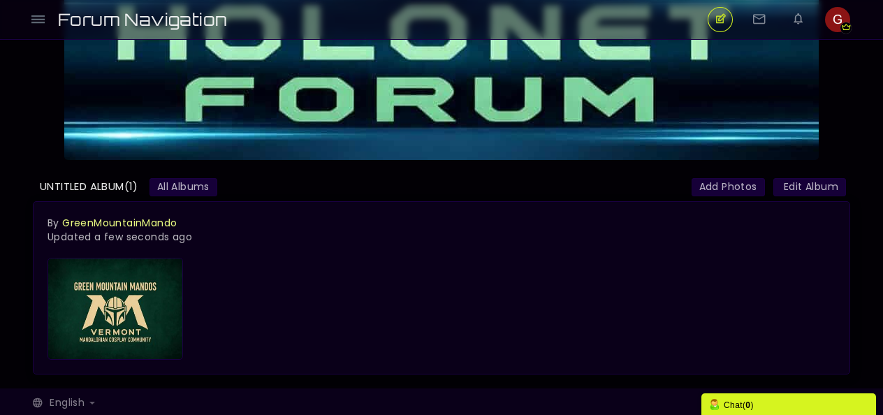 This screenshot has height=415, width=883. Describe the element at coordinates (147, 20) in the screenshot. I see `a: Forum Navigation` at that location.